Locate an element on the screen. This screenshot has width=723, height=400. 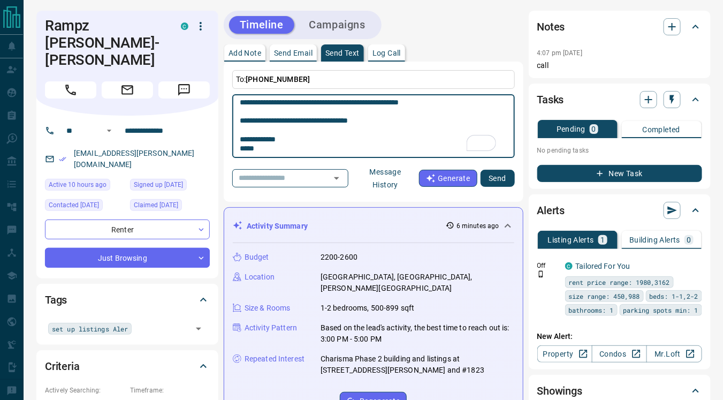
p: Log Call is located at coordinates (386, 53).